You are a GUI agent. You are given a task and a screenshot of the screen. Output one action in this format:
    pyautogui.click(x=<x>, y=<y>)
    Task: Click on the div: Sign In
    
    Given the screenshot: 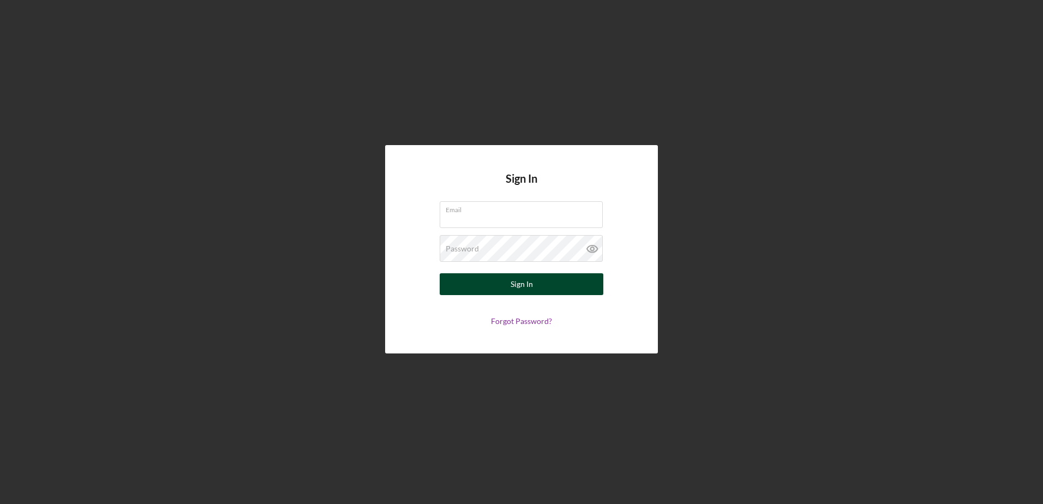 What is the action you would take?
    pyautogui.click(x=522, y=284)
    